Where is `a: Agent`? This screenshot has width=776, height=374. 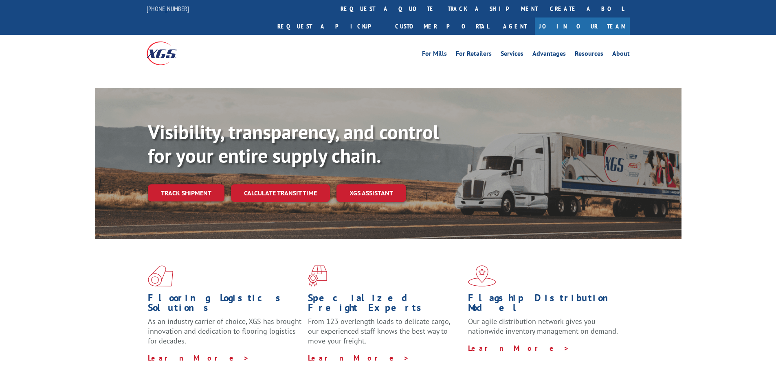
a: Agent is located at coordinates (515, 26).